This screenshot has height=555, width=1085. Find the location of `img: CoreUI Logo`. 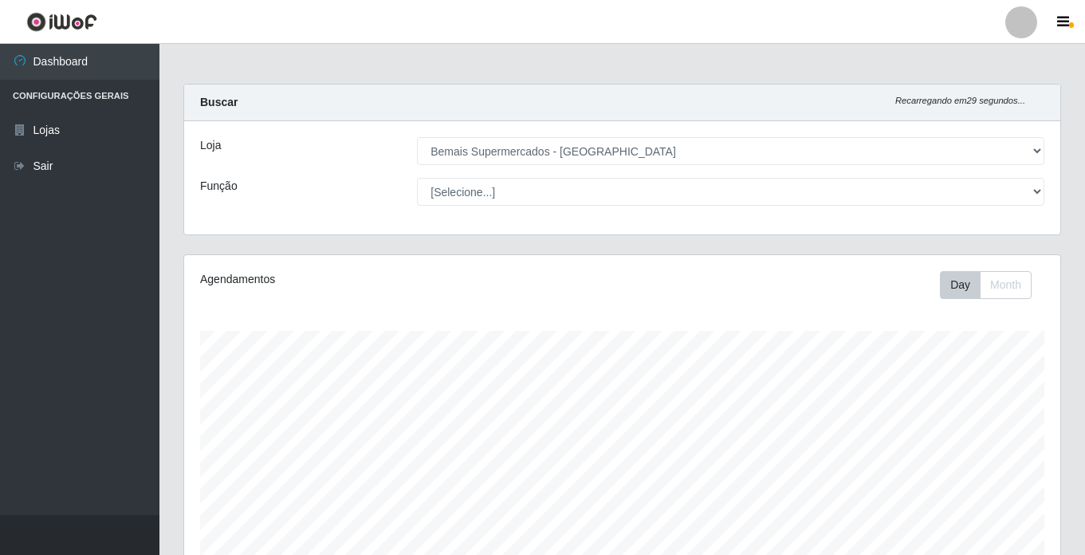

img: CoreUI Logo is located at coordinates (61, 22).